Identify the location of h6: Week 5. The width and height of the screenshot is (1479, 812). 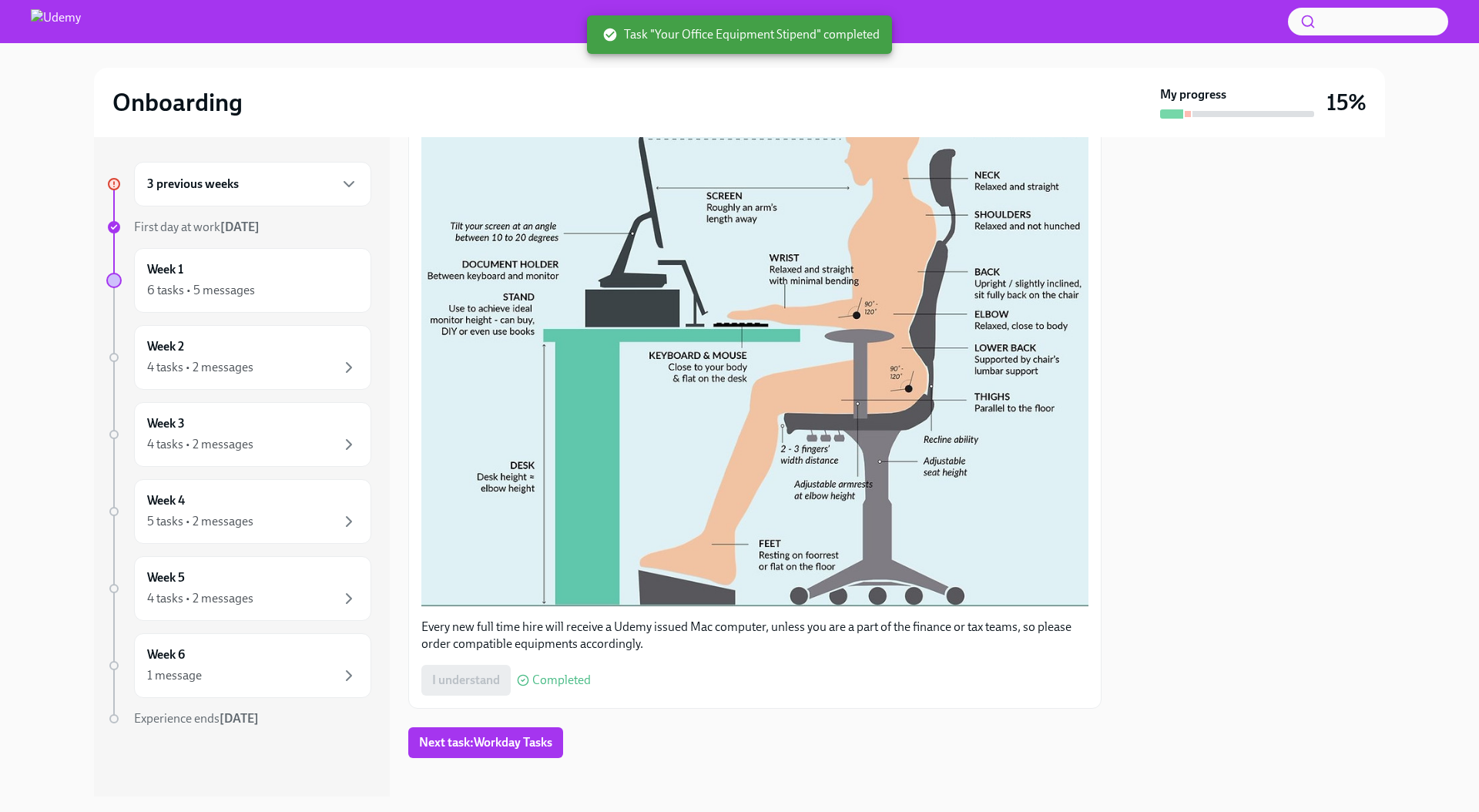
(166, 577).